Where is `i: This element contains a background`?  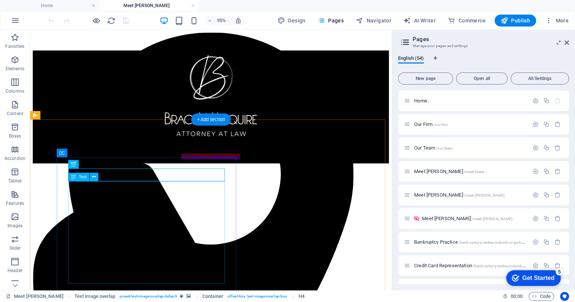 i: This element contains a background is located at coordinates (189, 296).